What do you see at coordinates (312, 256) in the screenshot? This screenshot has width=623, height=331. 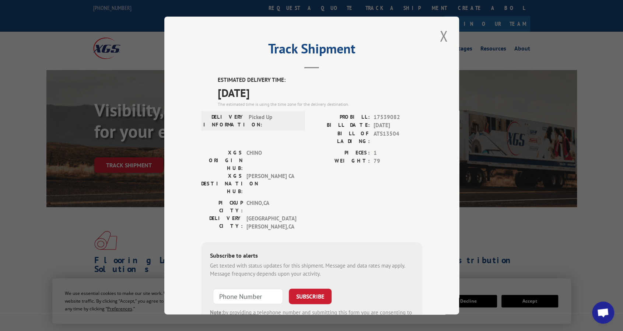 I see `div: Subscribe to alerts` at bounding box center [312, 256].